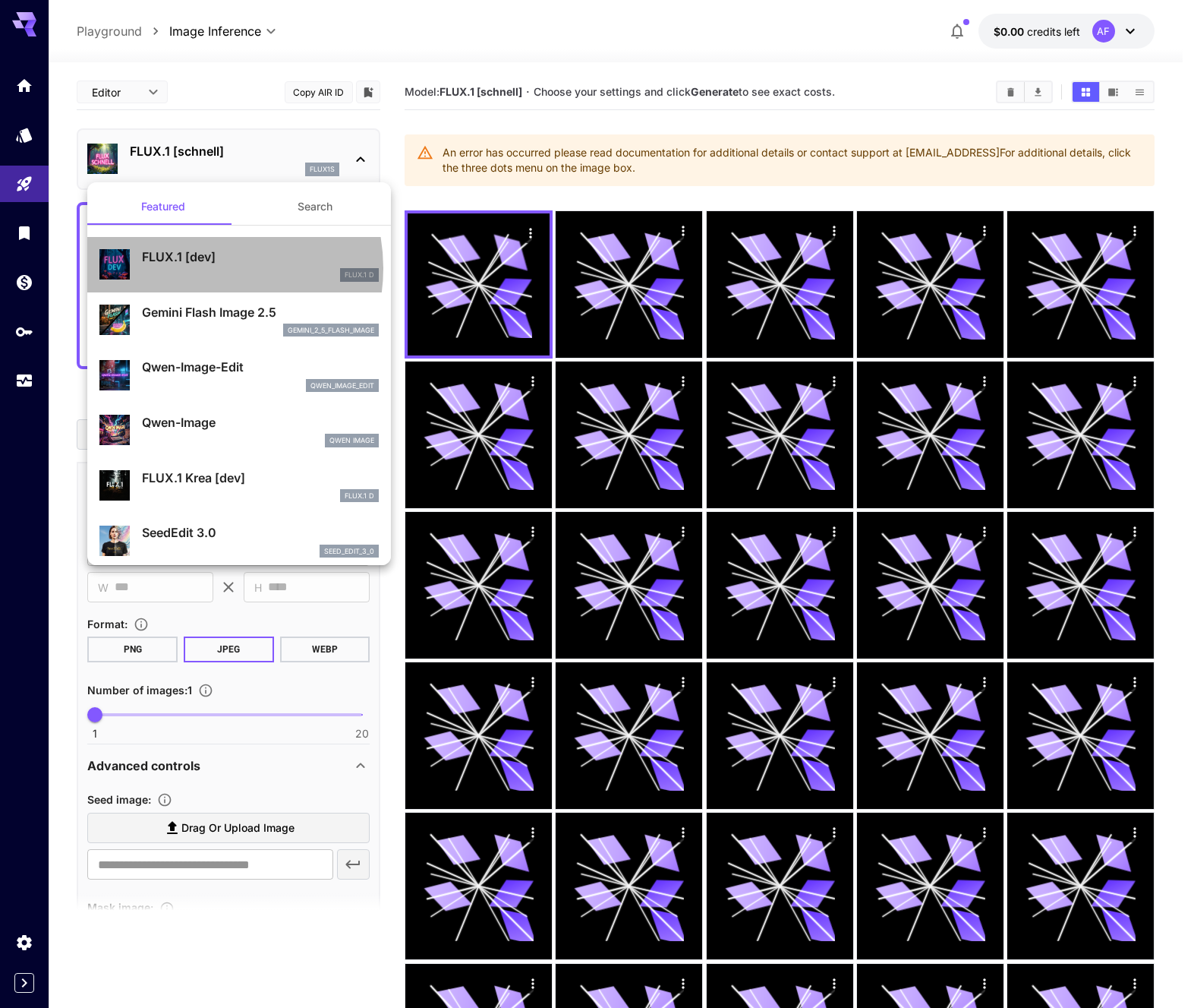 The width and height of the screenshot is (1194, 1008). What do you see at coordinates (343, 386) in the screenshot?
I see `p: qwen_image_edit` at bounding box center [343, 386].